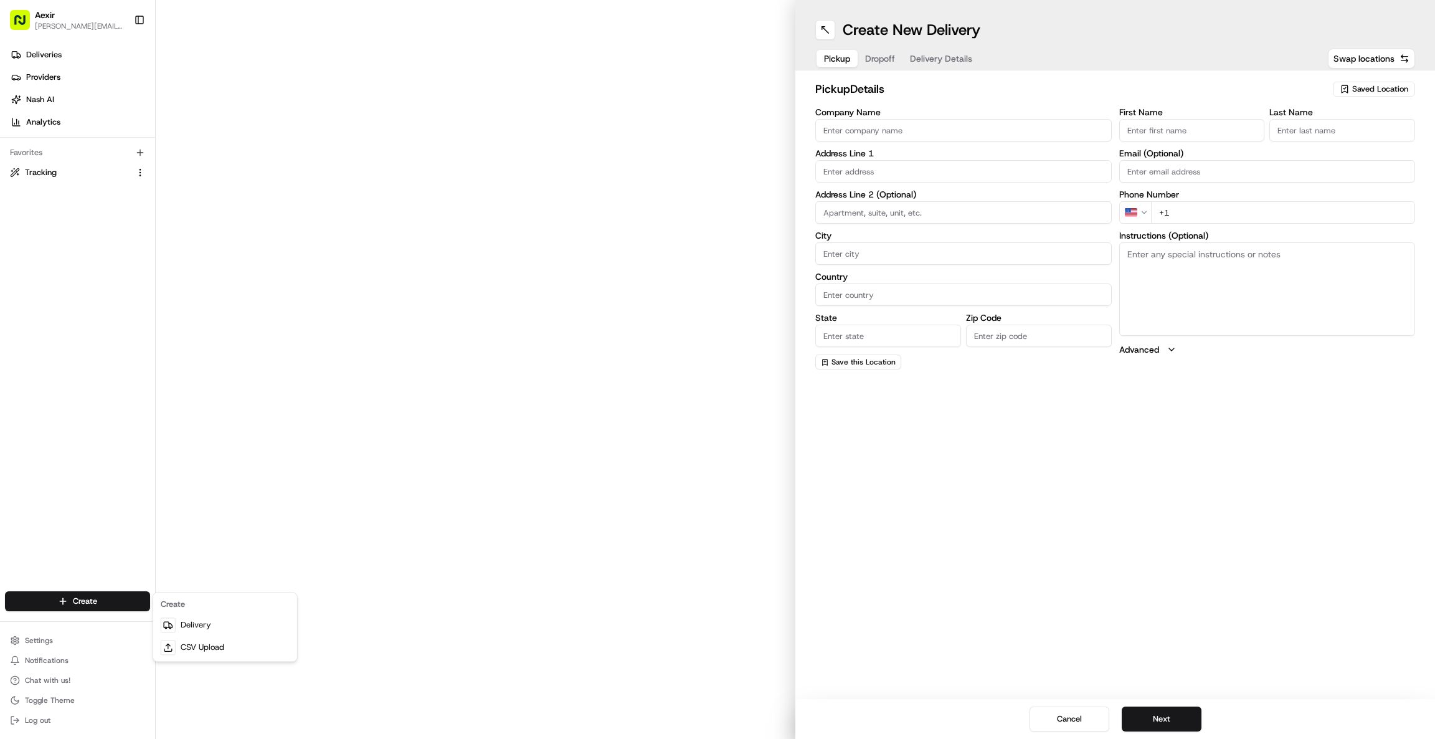 Image resolution: width=1435 pixels, height=739 pixels. I want to click on h2: pickup Details, so click(1070, 89).